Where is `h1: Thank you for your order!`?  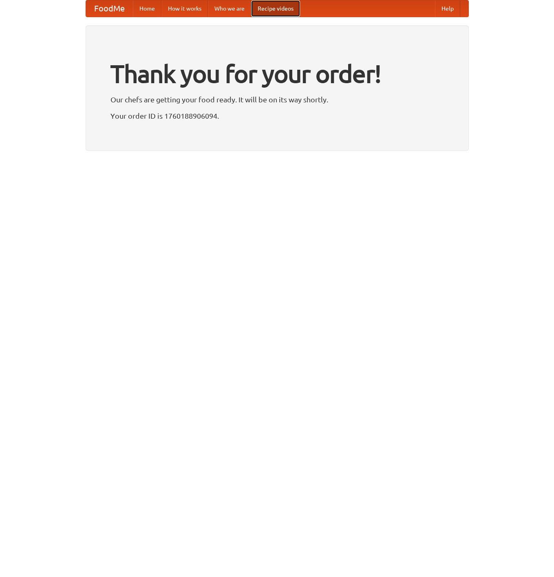 h1: Thank you for your order! is located at coordinates (277, 74).